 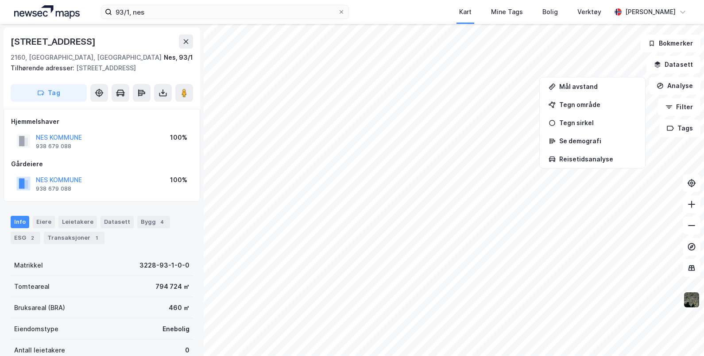 What do you see at coordinates (44, 222) in the screenshot?
I see `div: Eiere` at bounding box center [44, 222].